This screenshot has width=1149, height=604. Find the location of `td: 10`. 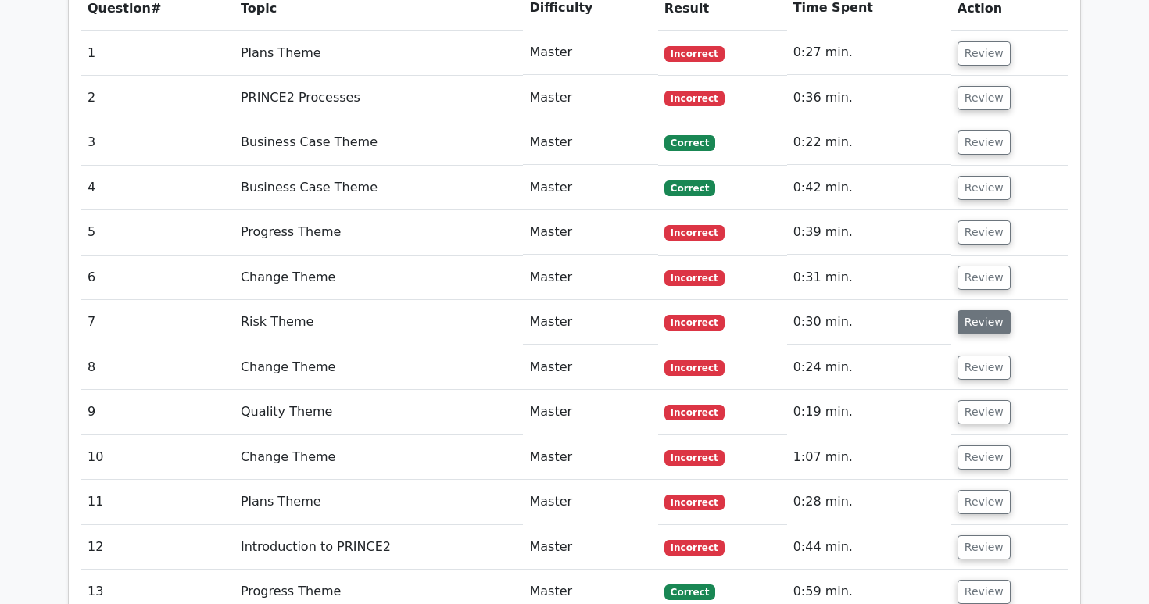

td: 10 is located at coordinates (158, 457).